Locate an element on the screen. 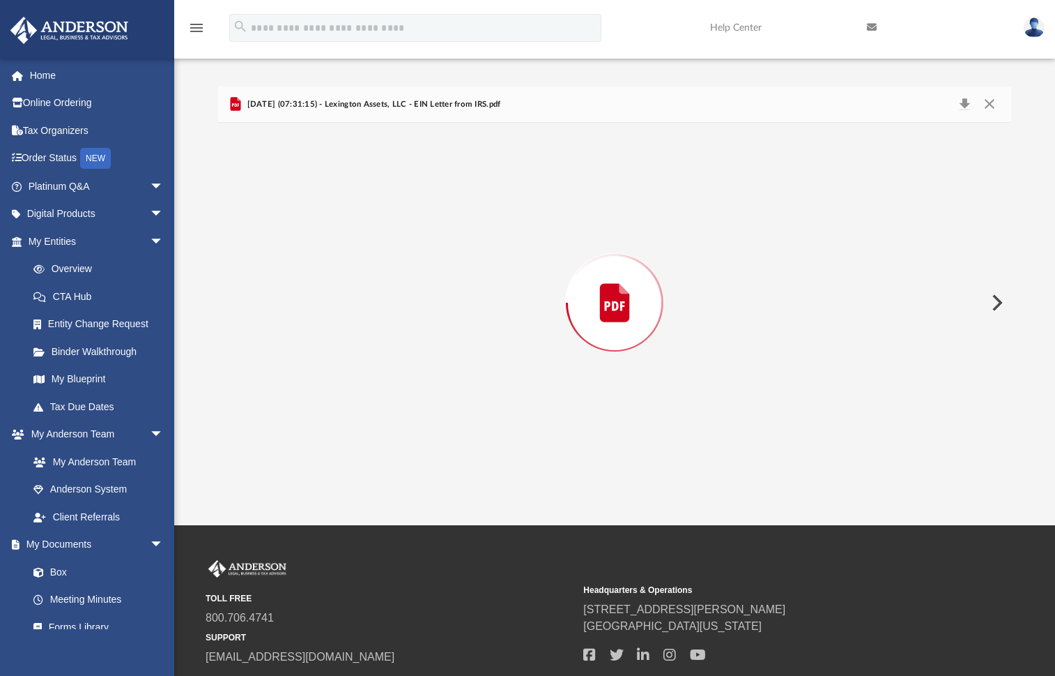  small: Headquarters & Operations is located at coordinates (768, 590).